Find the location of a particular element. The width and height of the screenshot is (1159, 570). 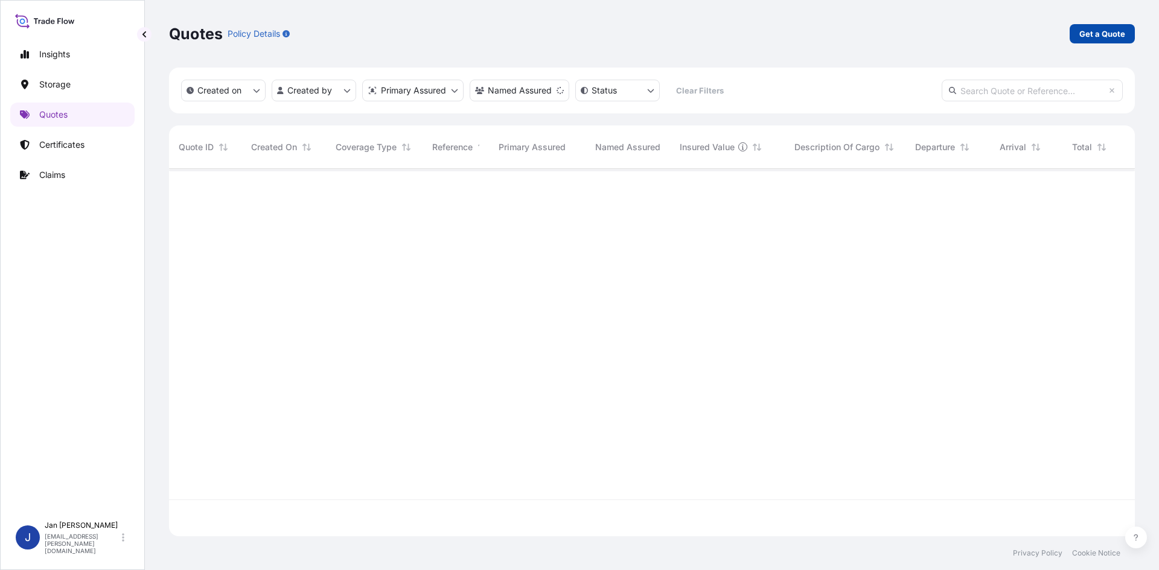

button: createdOn Filter options is located at coordinates (223, 91).